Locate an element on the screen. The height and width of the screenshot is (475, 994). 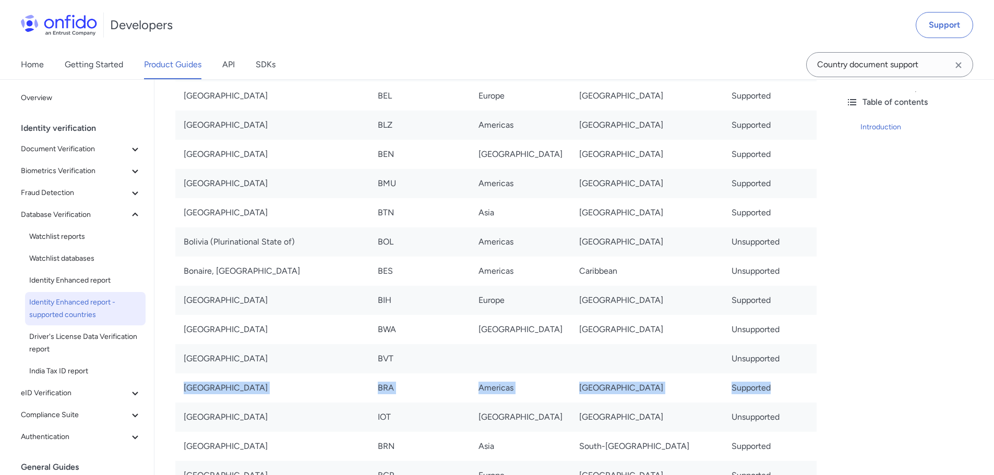
span: Fraud Detection is located at coordinates (75, 193).